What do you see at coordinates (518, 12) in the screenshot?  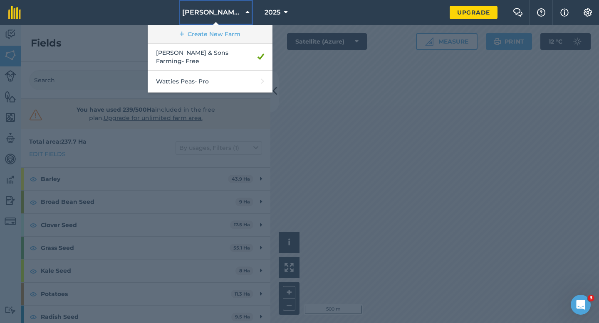 I see `img: Two speech bubbles overlapping with the left bubble in the forefront` at bounding box center [518, 12].